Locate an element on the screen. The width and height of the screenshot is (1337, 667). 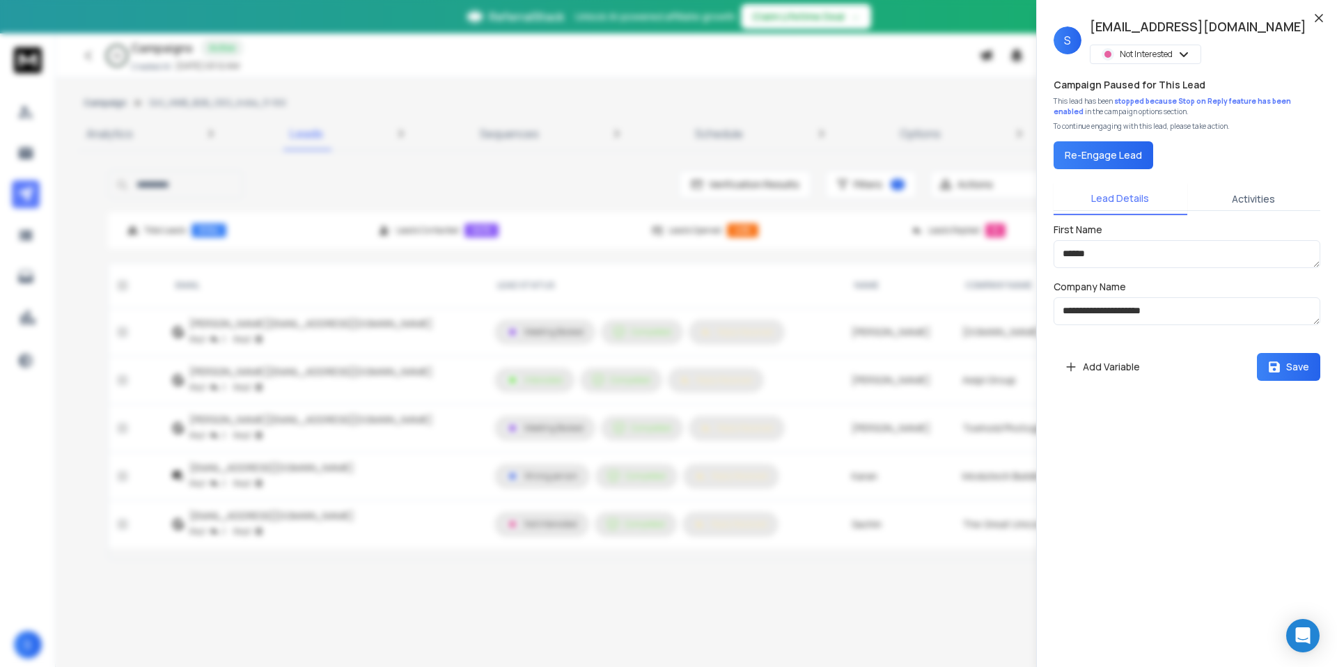
div: Open Intercom Messenger is located at coordinates (1303, 636).